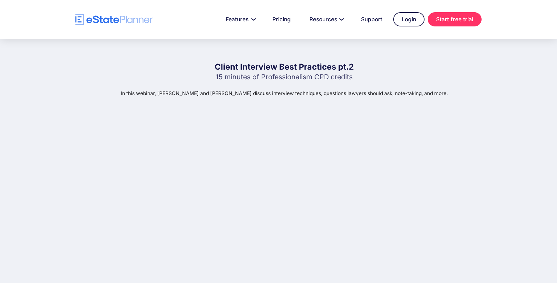  What do you see at coordinates (408, 19) in the screenshot?
I see `a: Login` at bounding box center [408, 19].